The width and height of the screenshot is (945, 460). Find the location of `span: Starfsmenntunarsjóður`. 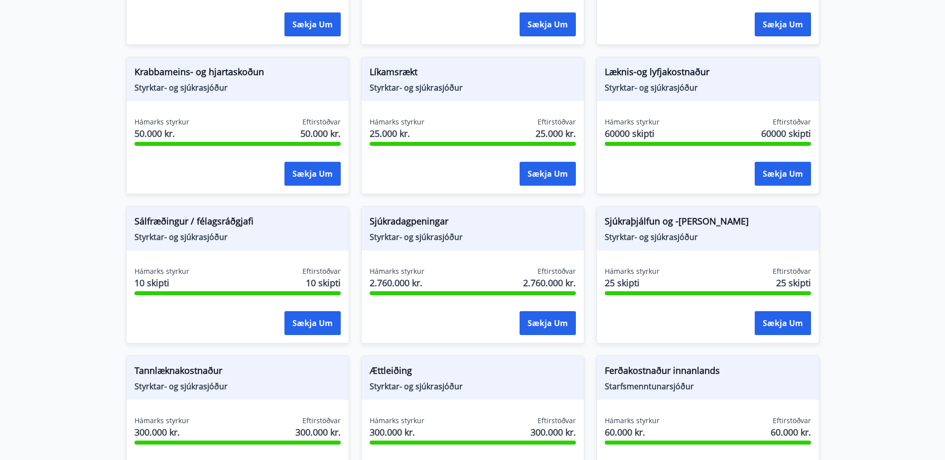

span: Starfsmenntunarsjóður is located at coordinates (708, 386).